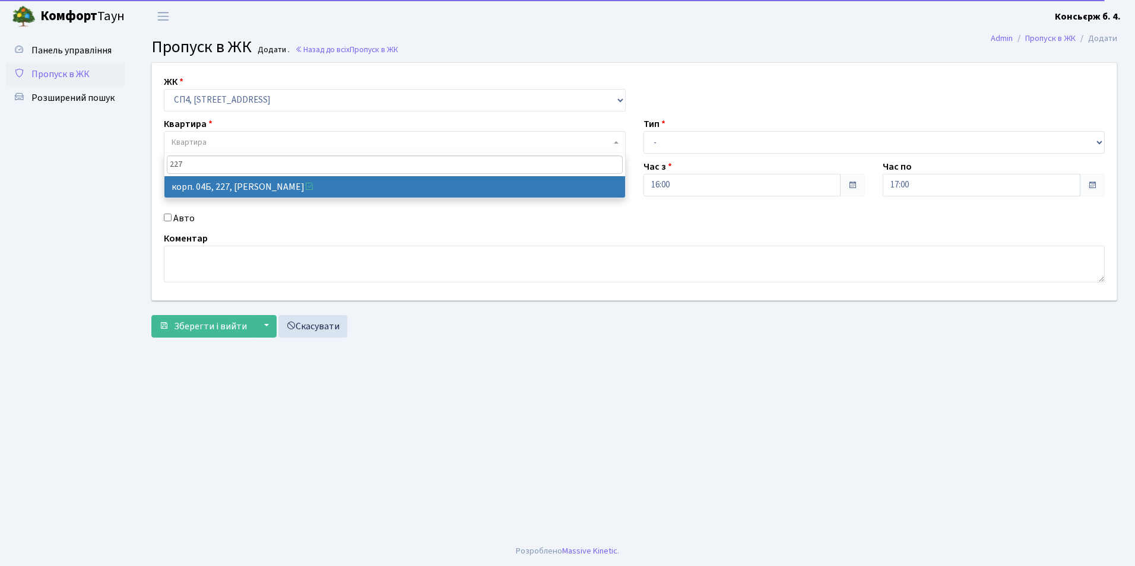 The height and width of the screenshot is (566, 1135). Describe the element at coordinates (163, 16) in the screenshot. I see `button: Переключити навігацію` at that location.